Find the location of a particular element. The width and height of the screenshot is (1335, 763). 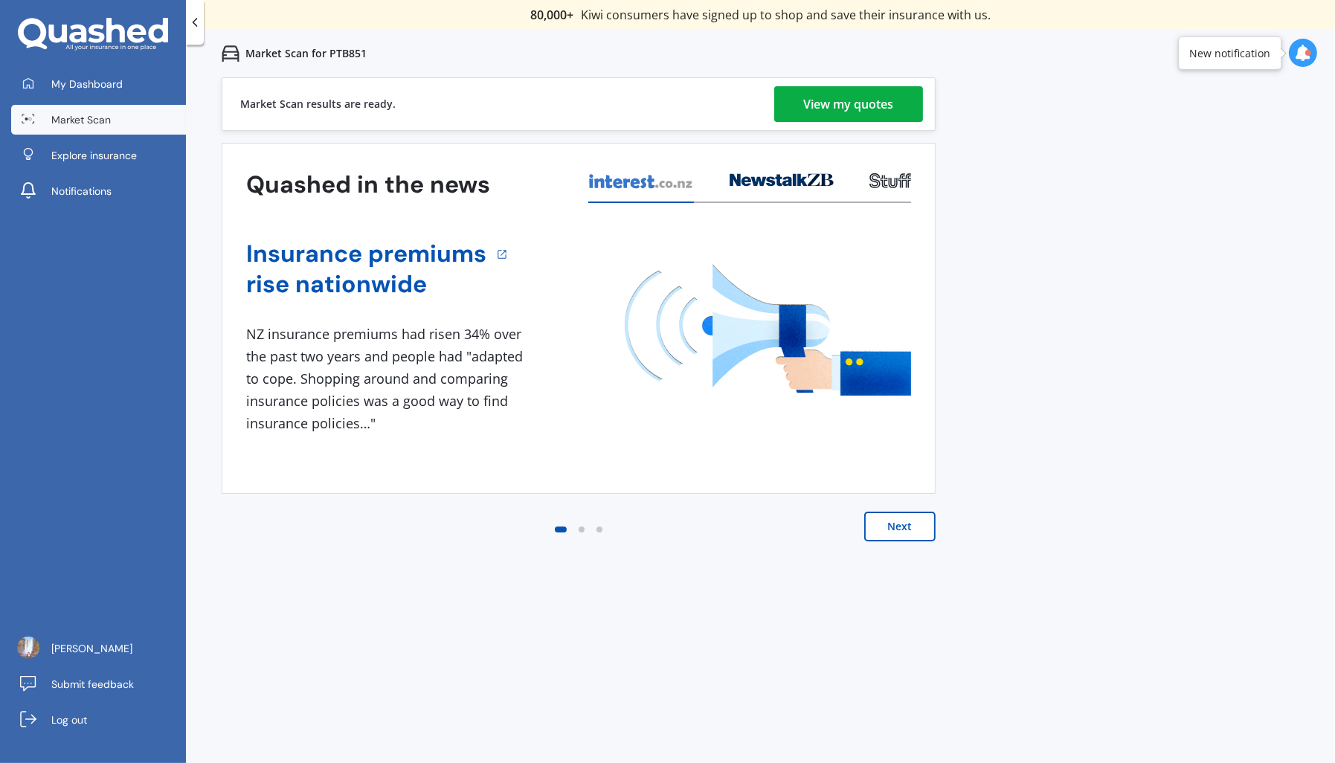

div: View my quotes is located at coordinates (848, 104).